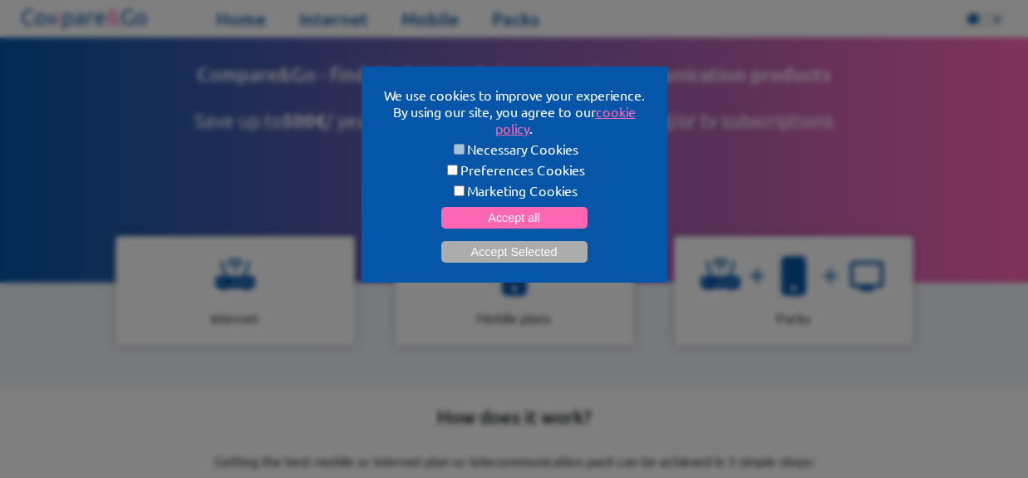 The height and width of the screenshot is (478, 1028). What do you see at coordinates (515, 170) in the screenshot?
I see `label: Preferences Cookies` at bounding box center [515, 170].